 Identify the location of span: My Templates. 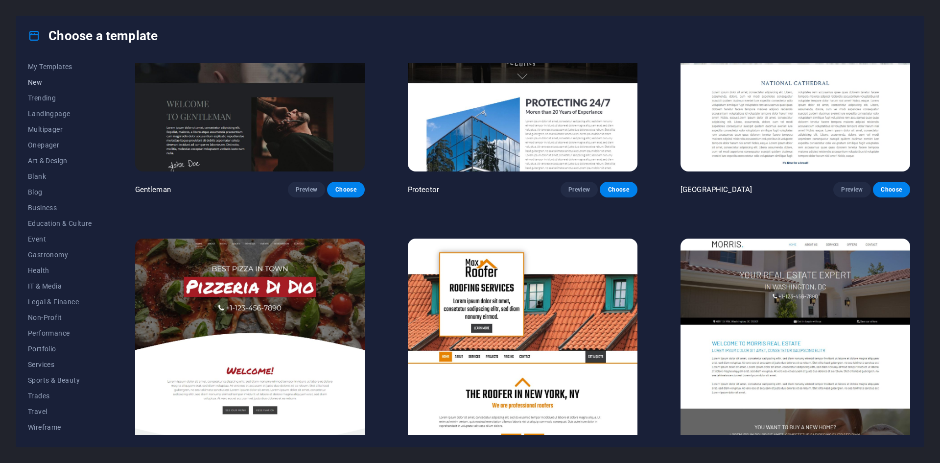
(60, 67).